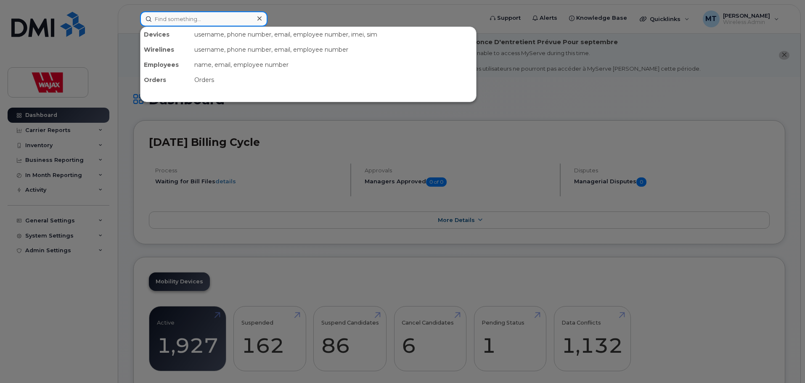 The height and width of the screenshot is (383, 805). Describe the element at coordinates (334, 50) in the screenshot. I see `div: username, phone number, email, employee number` at that location.